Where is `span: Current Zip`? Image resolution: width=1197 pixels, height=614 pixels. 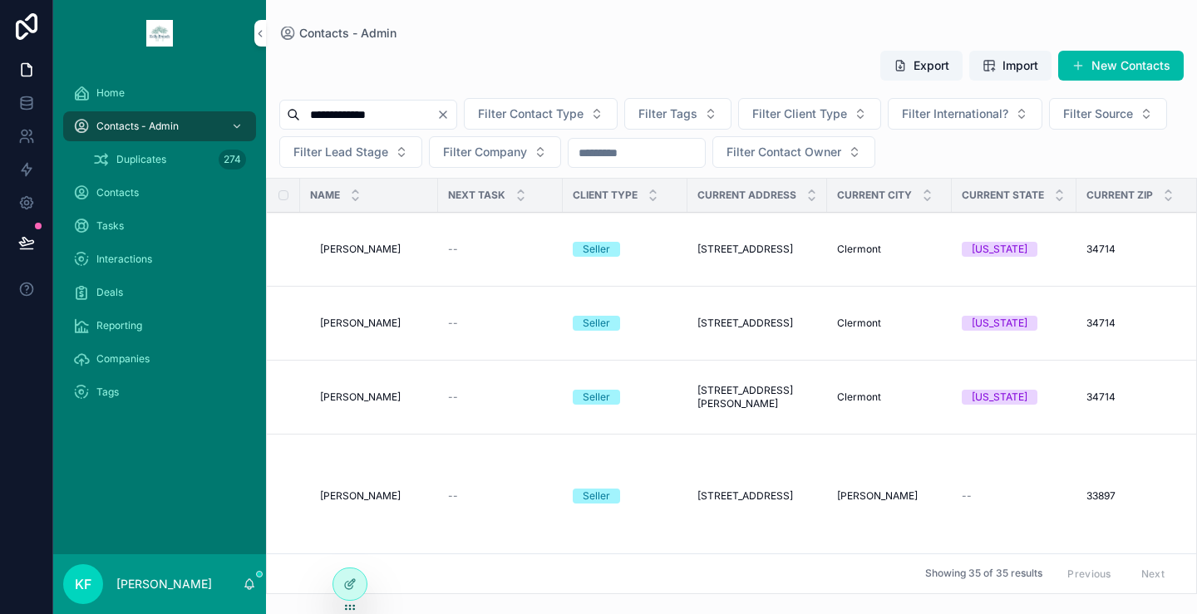 span: Current Zip is located at coordinates (1119, 195).